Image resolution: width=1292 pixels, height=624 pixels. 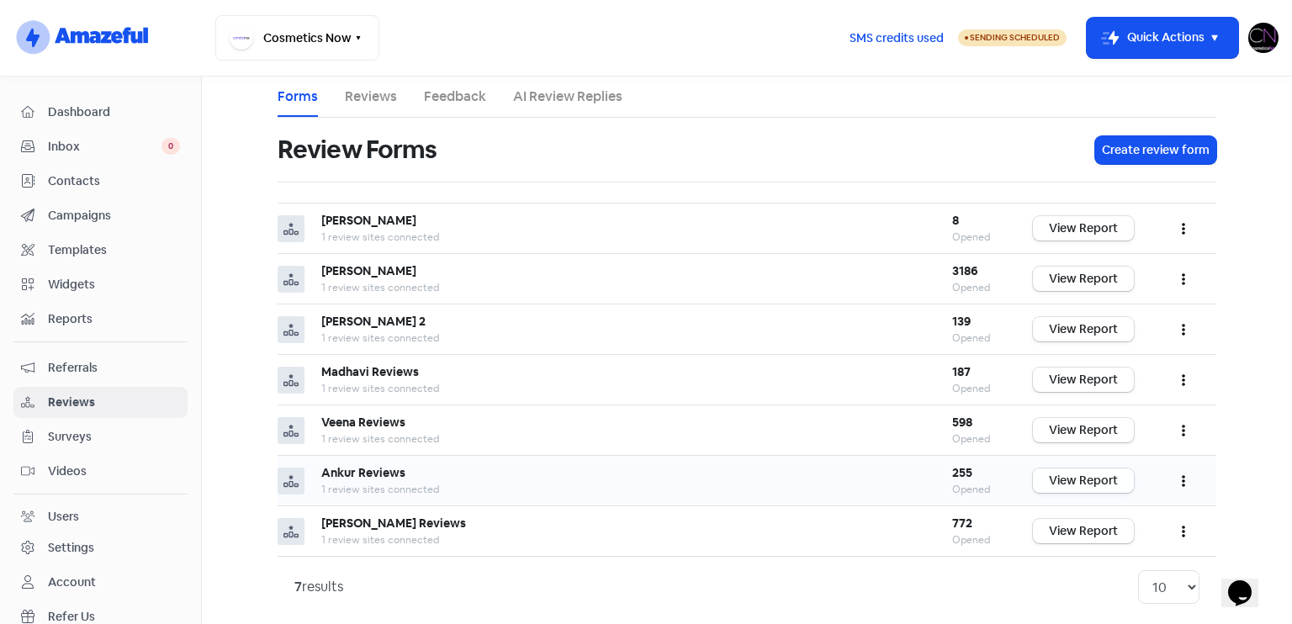 What do you see at coordinates (100, 181) in the screenshot?
I see `a: Contacts` at bounding box center [100, 181].